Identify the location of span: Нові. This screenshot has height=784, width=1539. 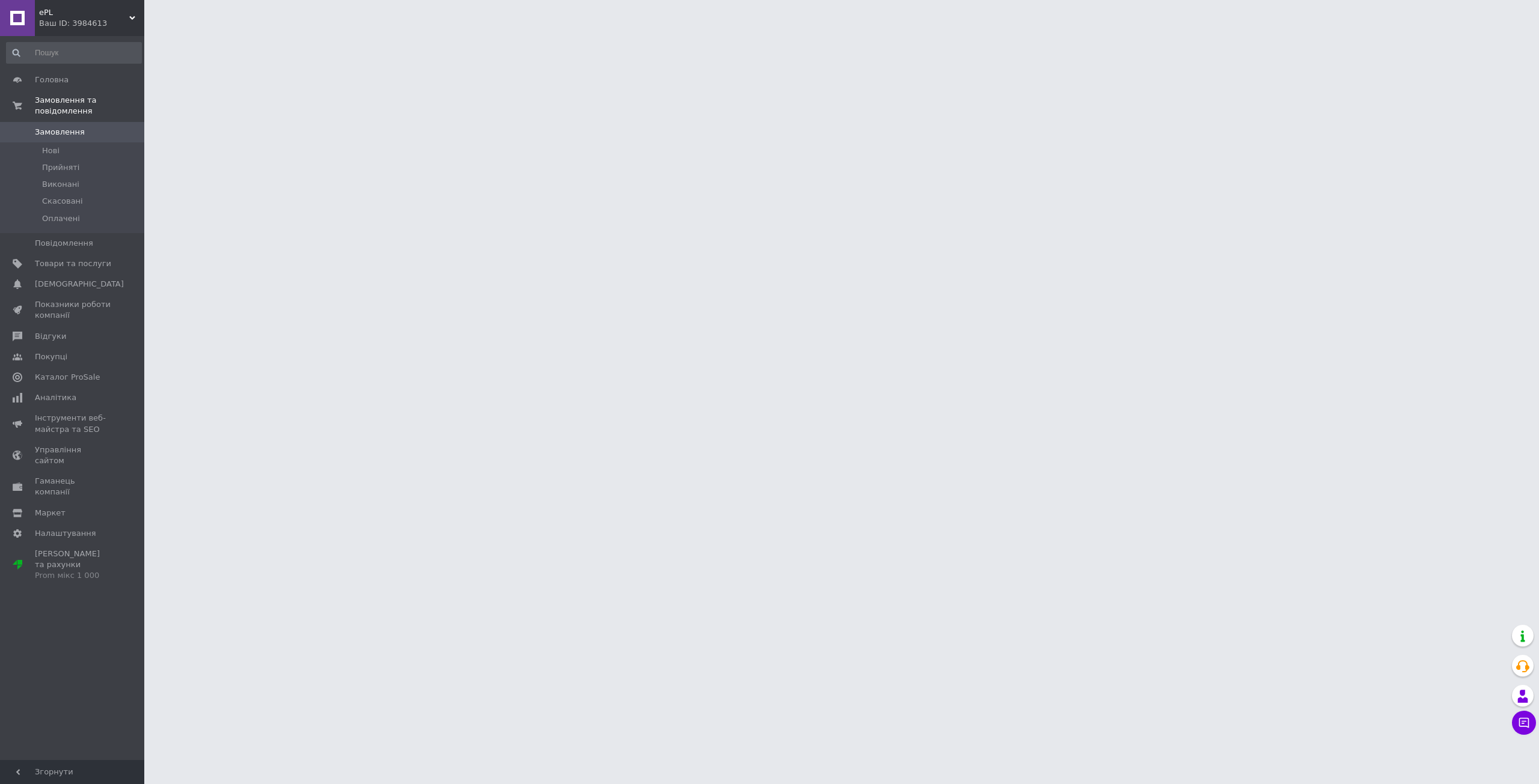
(51, 151).